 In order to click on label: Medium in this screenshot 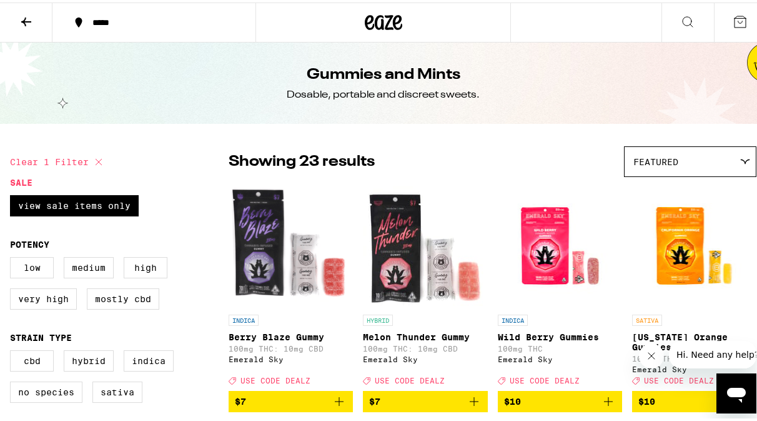, I will do `click(89, 265)`.